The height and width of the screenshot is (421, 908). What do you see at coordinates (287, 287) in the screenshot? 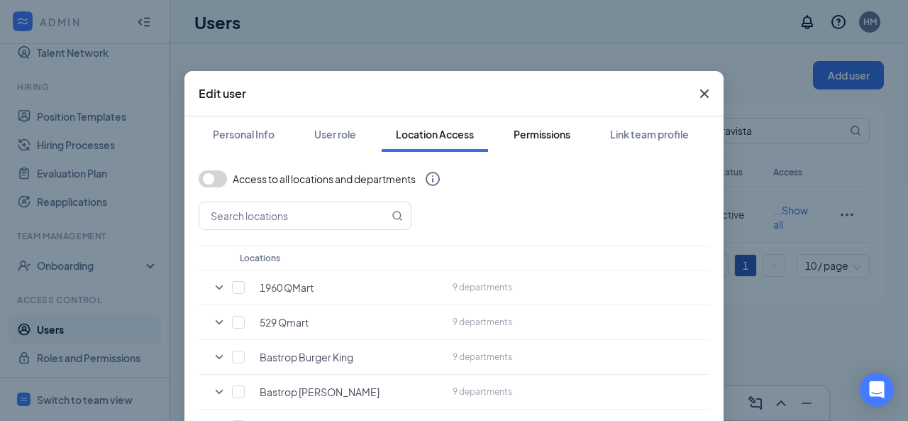
I see `span: 1960 QMart` at bounding box center [287, 287].